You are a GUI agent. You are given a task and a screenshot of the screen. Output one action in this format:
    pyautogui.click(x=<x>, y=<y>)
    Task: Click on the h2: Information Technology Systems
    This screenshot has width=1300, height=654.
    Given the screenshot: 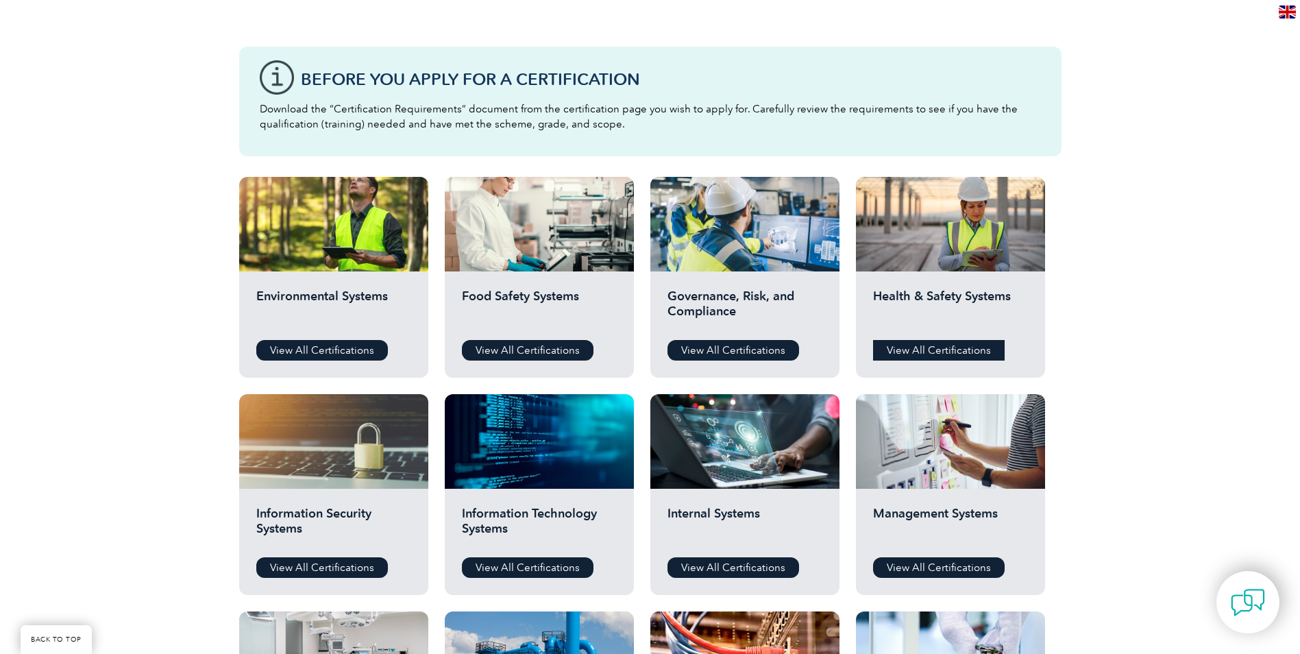 What is the action you would take?
    pyautogui.click(x=539, y=526)
    